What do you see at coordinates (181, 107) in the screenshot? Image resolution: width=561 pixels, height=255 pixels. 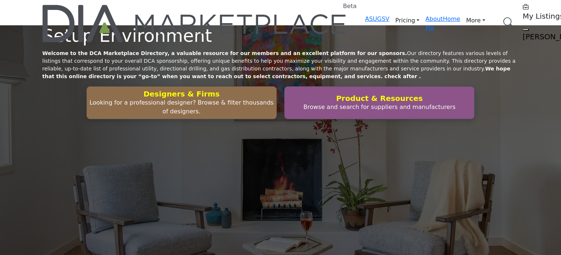 I see `p: Looking for a professional designer? Browse & filter thousands of designers.` at bounding box center [181, 107].